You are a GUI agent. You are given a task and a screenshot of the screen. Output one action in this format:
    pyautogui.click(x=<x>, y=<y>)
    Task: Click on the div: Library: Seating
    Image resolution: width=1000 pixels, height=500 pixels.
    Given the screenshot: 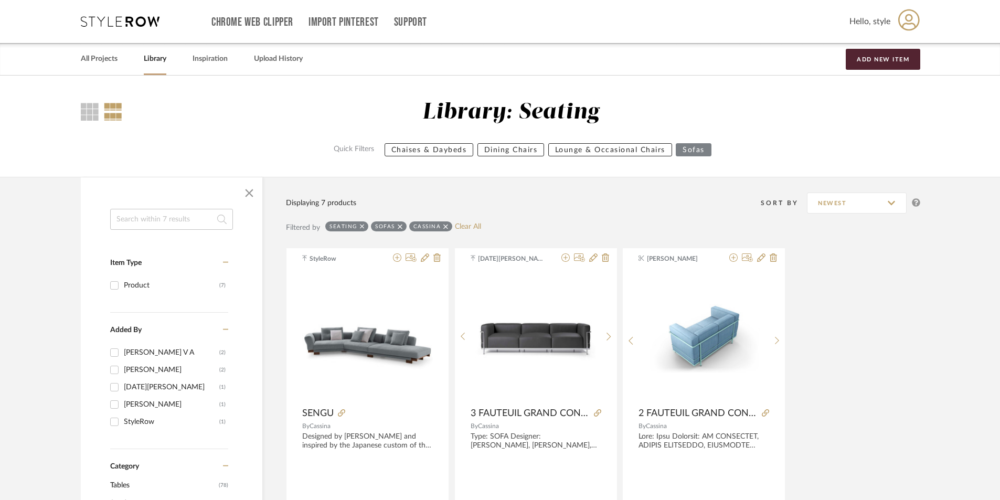 What is the action you would take?
    pyautogui.click(x=511, y=112)
    